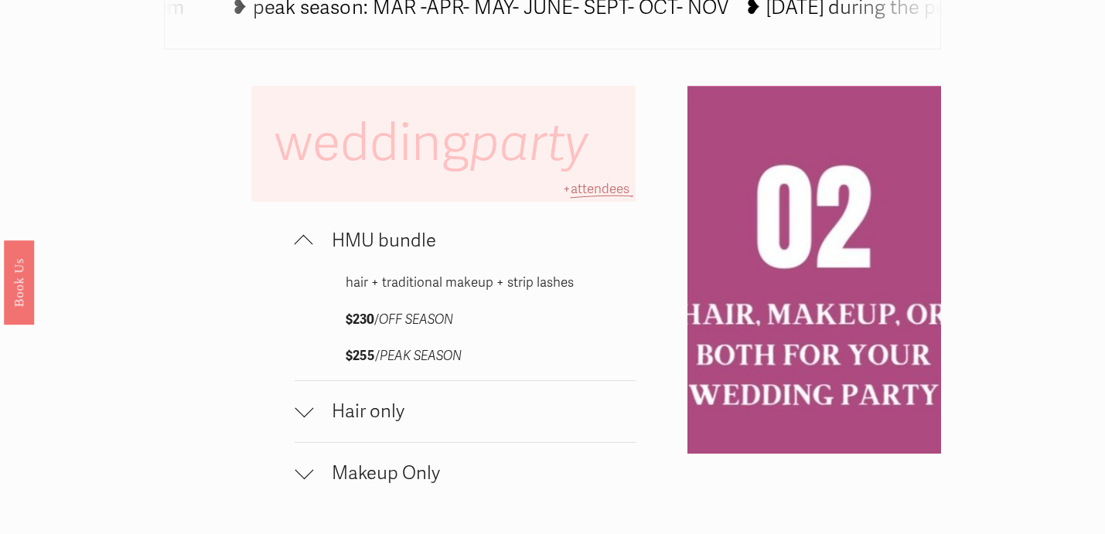 This screenshot has height=534, width=1105. I want to click on strong: $230, so click(360, 319).